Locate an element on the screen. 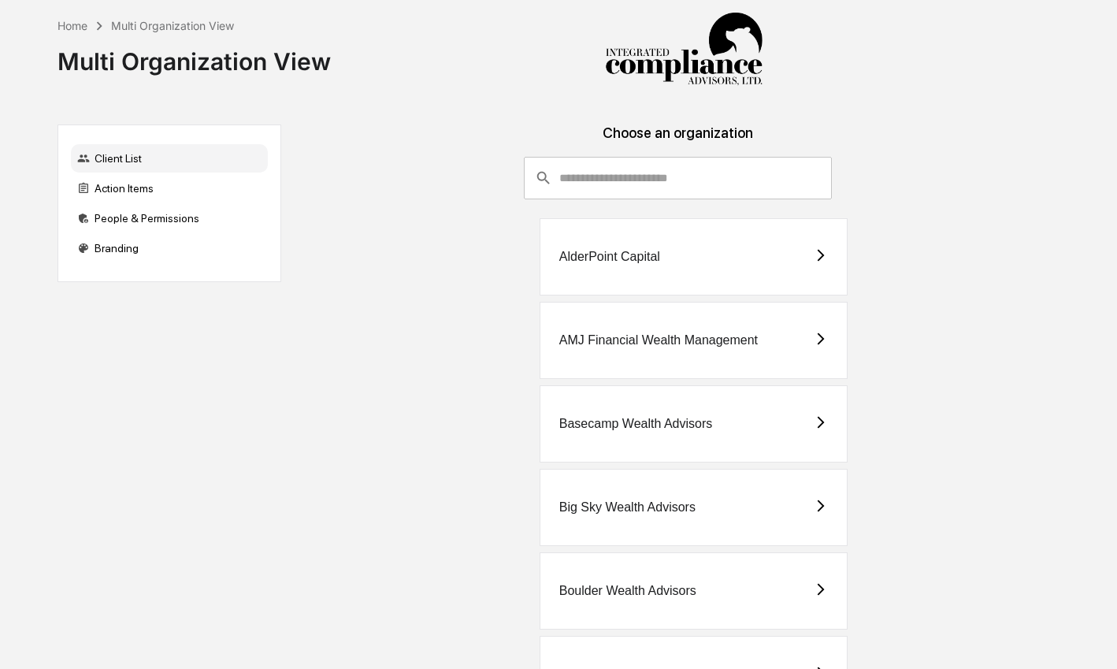  div: Branding is located at coordinates (169, 248).